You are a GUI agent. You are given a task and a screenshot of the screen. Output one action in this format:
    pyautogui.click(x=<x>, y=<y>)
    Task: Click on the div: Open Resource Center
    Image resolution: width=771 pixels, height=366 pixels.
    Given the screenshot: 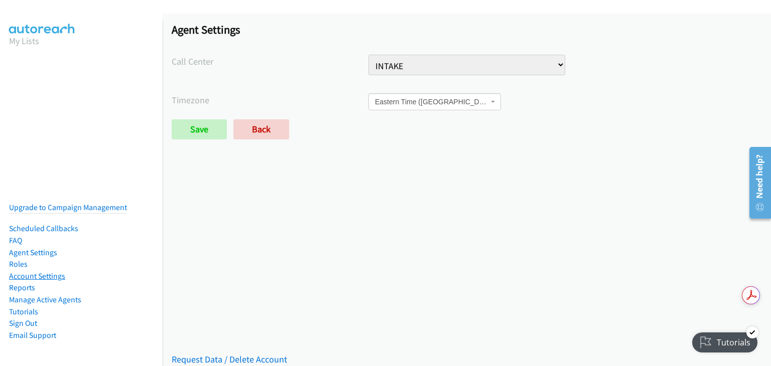 What is the action you would take?
    pyautogui.click(x=18, y=40)
    